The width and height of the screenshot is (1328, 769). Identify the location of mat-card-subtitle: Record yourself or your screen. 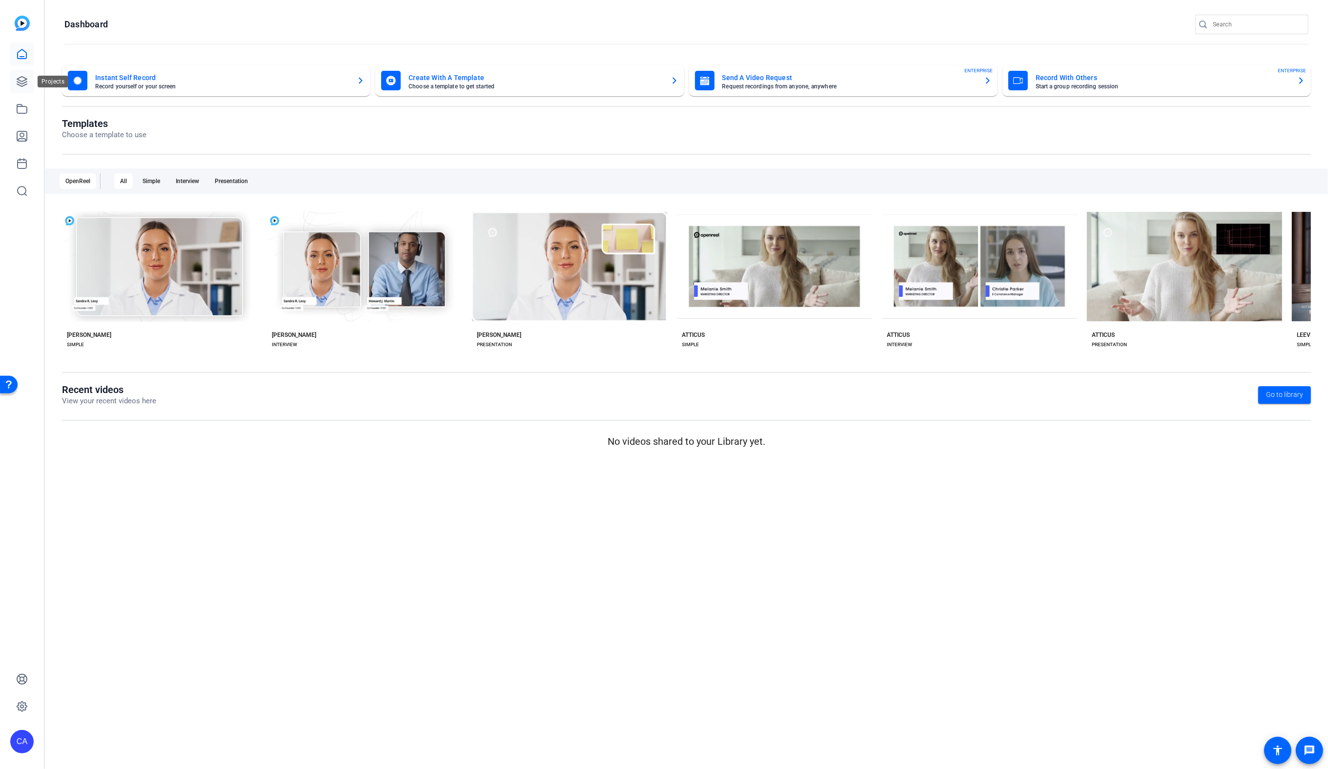
(222, 86).